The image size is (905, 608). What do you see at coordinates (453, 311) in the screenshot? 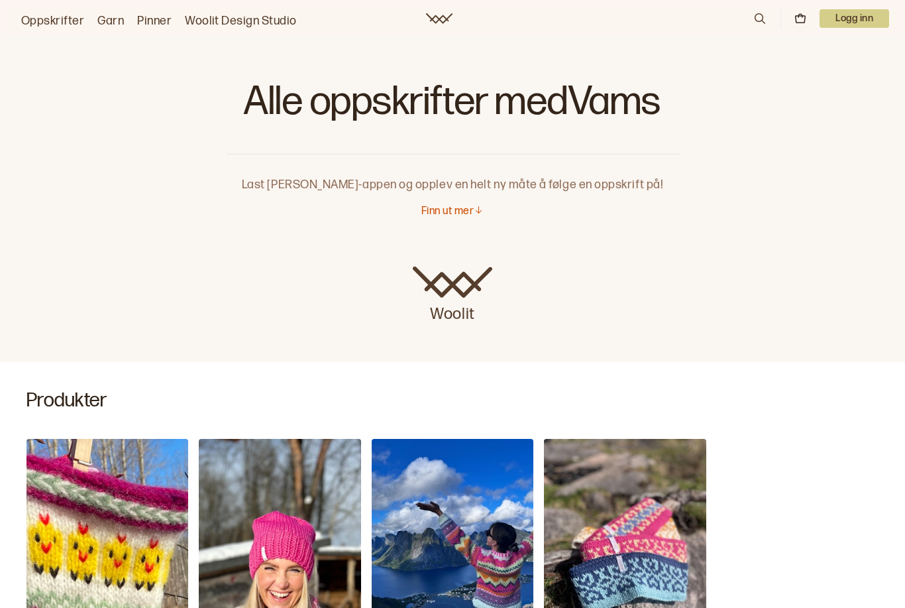
I see `p: Woolit` at bounding box center [453, 311].